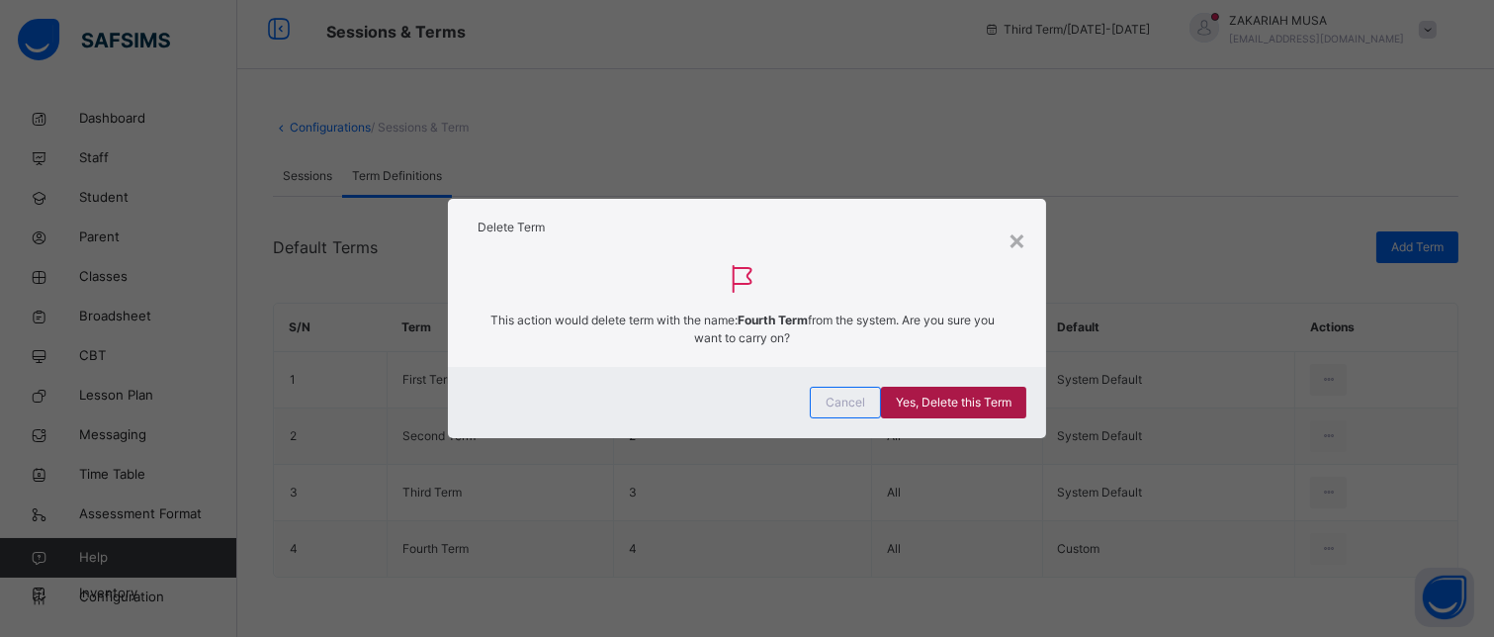 The image size is (1494, 637). What do you see at coordinates (772, 319) in the screenshot?
I see `strong: Fourth Term` at bounding box center [772, 319].